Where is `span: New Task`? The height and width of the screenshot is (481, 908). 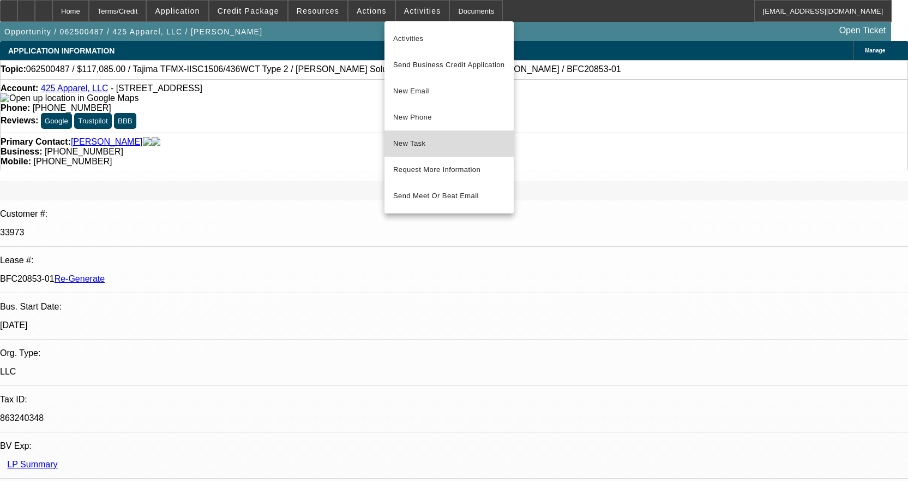
span: New Task is located at coordinates (449, 143).